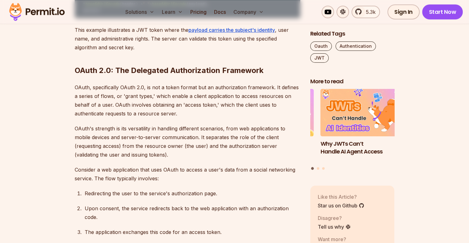 Image resolution: width=469 pixels, height=243 pixels. I want to click on div: Posts, so click(352, 130).